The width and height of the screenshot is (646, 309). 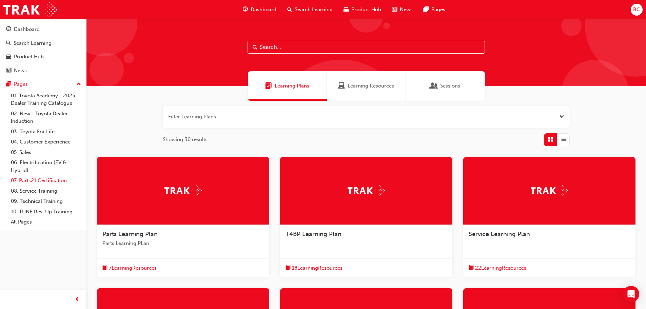 What do you see at coordinates (259, 9) in the screenshot?
I see `a: guage-iconDashboard` at bounding box center [259, 9].